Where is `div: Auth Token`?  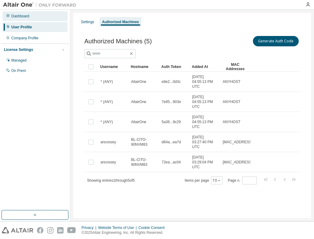 div: Auth Token is located at coordinates (174, 67).